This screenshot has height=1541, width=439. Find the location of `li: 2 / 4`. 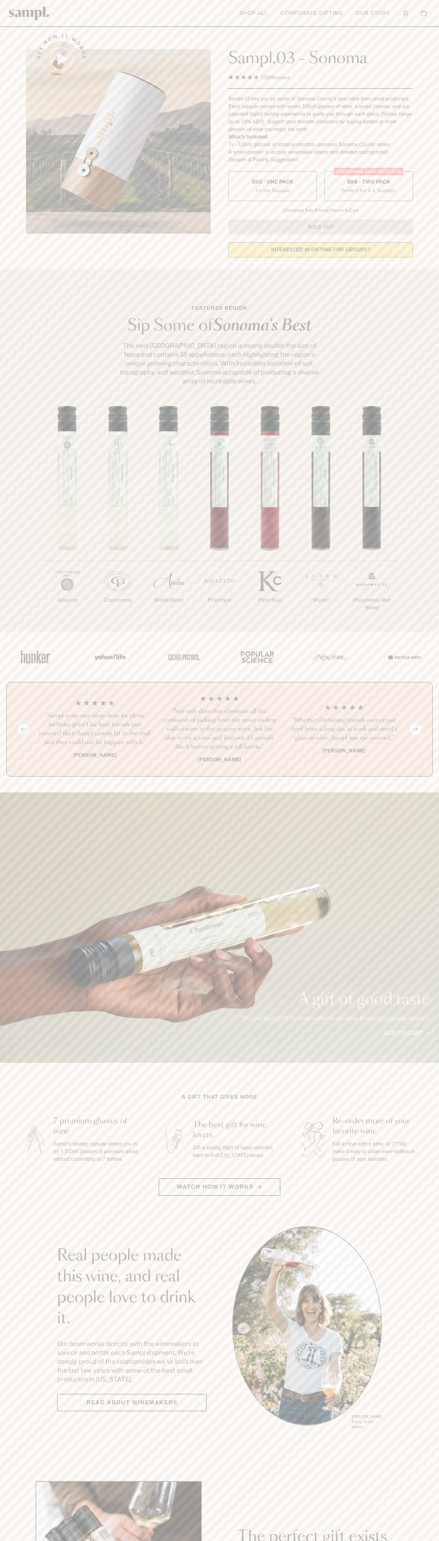

li: 2 / 4 is located at coordinates (219, 729).